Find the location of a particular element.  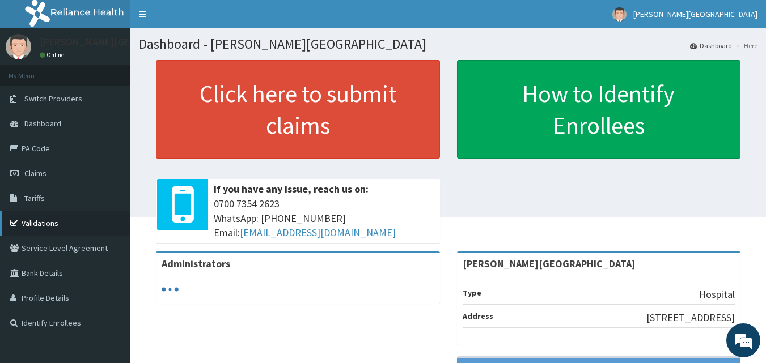

b: Administrators is located at coordinates (196, 264).